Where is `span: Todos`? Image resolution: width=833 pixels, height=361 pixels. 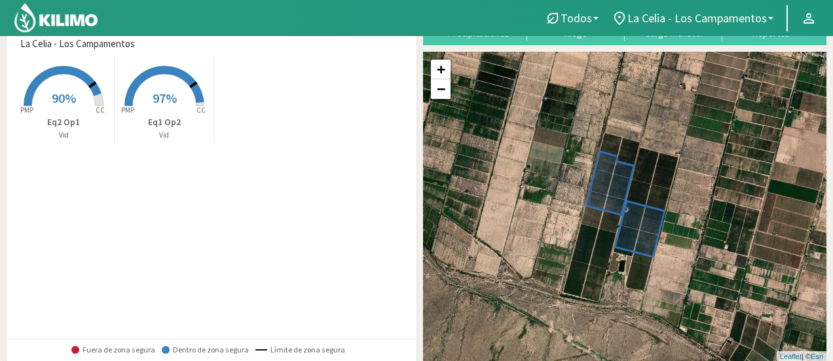
span: Todos is located at coordinates (576, 18).